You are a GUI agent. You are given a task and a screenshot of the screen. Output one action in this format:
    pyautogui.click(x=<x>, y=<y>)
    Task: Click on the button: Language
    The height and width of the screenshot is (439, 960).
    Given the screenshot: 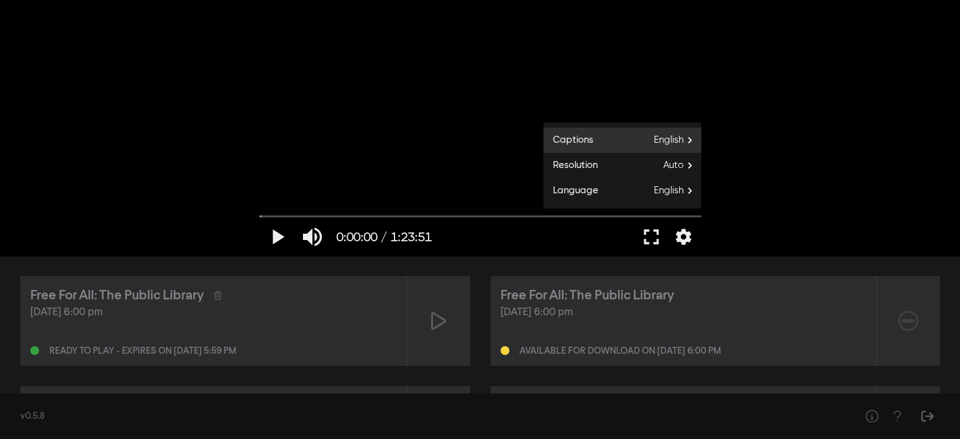 What is the action you would take?
    pyautogui.click(x=622, y=191)
    